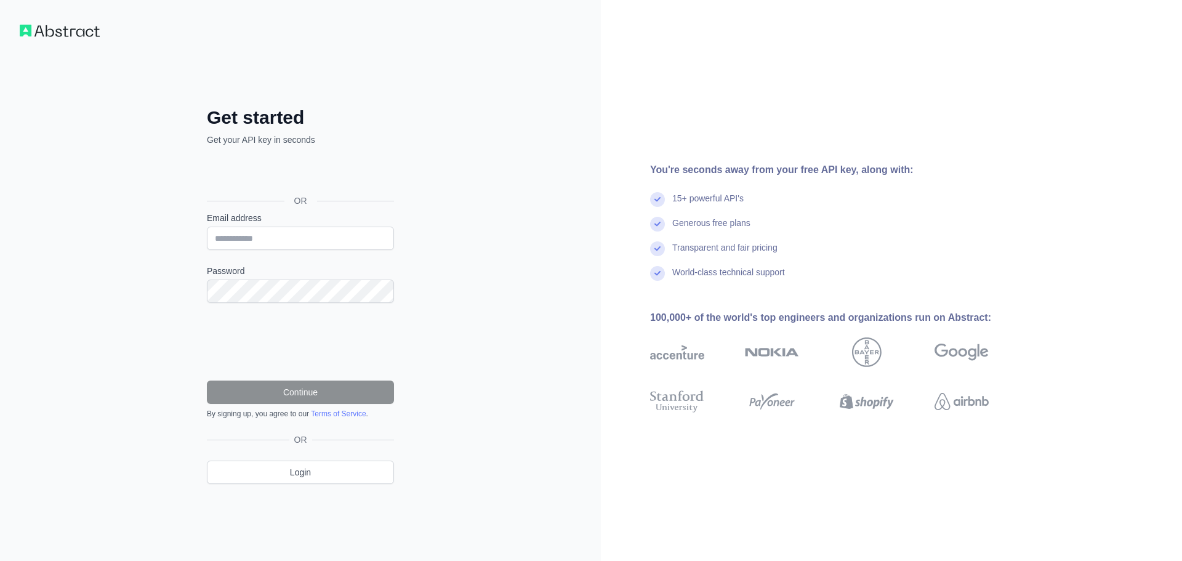 The height and width of the screenshot is (561, 1182). Describe the element at coordinates (867, 401) in the screenshot. I see `img: shopify` at that location.